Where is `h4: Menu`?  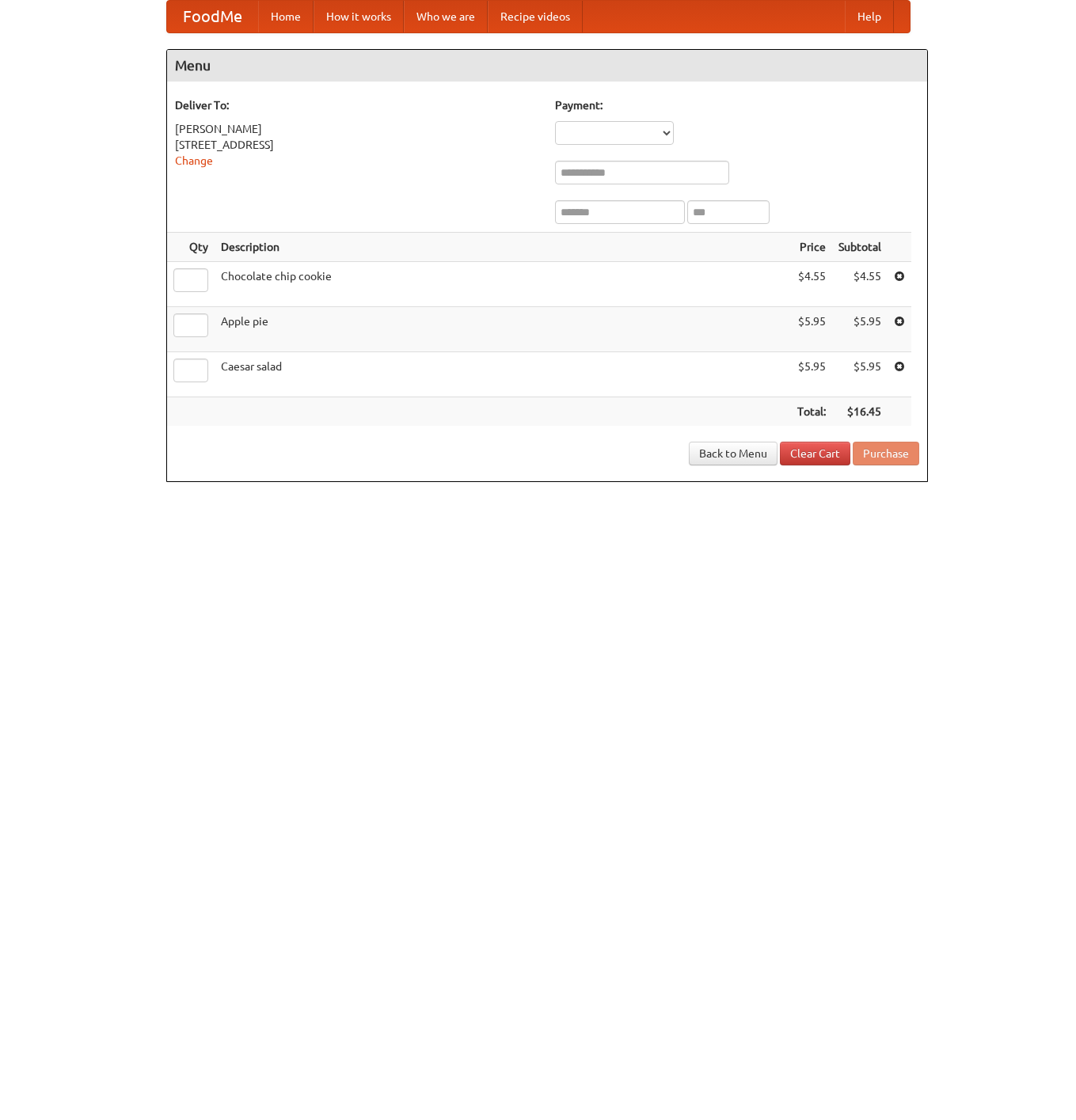 h4: Menu is located at coordinates (547, 65).